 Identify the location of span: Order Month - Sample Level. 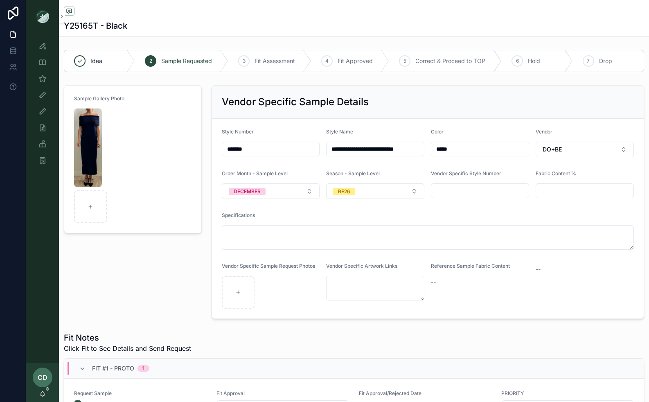
(255, 173).